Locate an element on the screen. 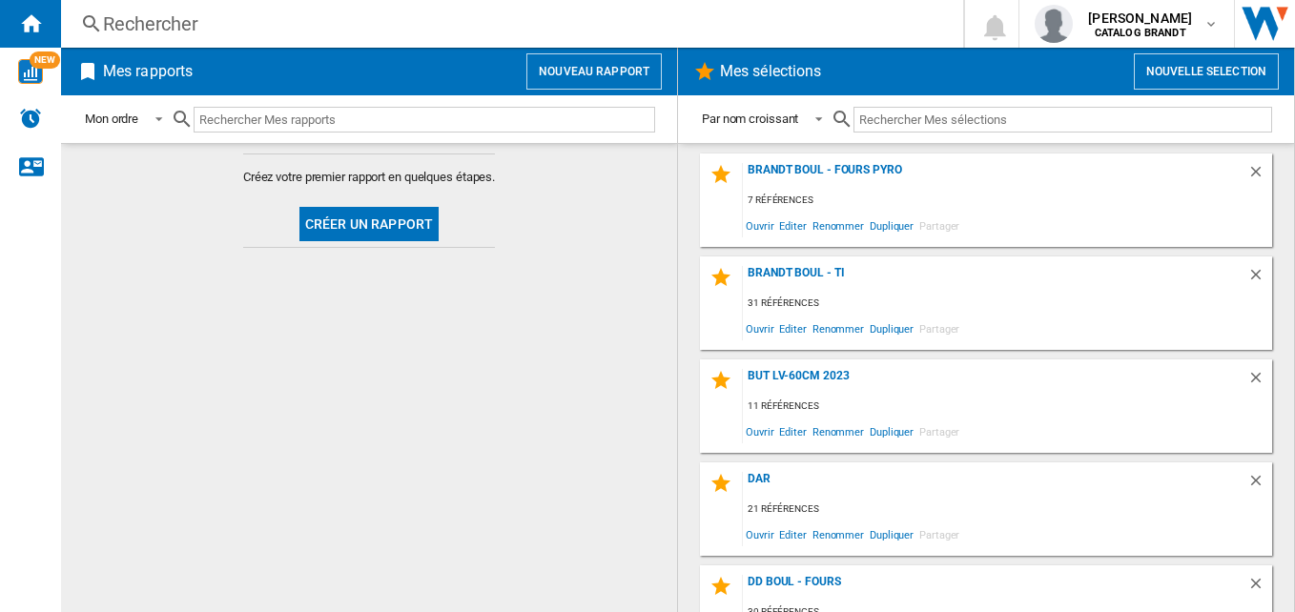 Image resolution: width=1295 pixels, height=612 pixels. div: Par nom croissant is located at coordinates (750, 118).